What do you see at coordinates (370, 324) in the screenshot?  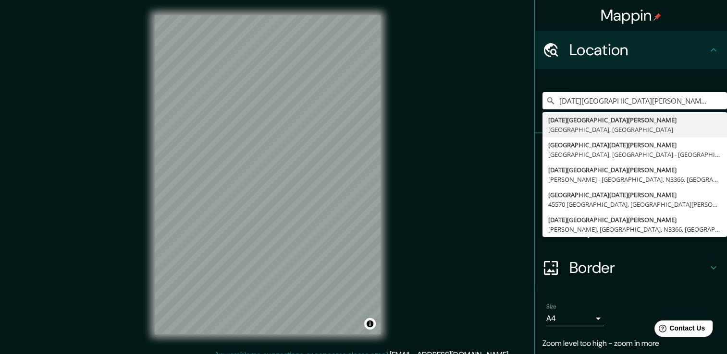 I see `button: Toggle attribution` at bounding box center [370, 324].